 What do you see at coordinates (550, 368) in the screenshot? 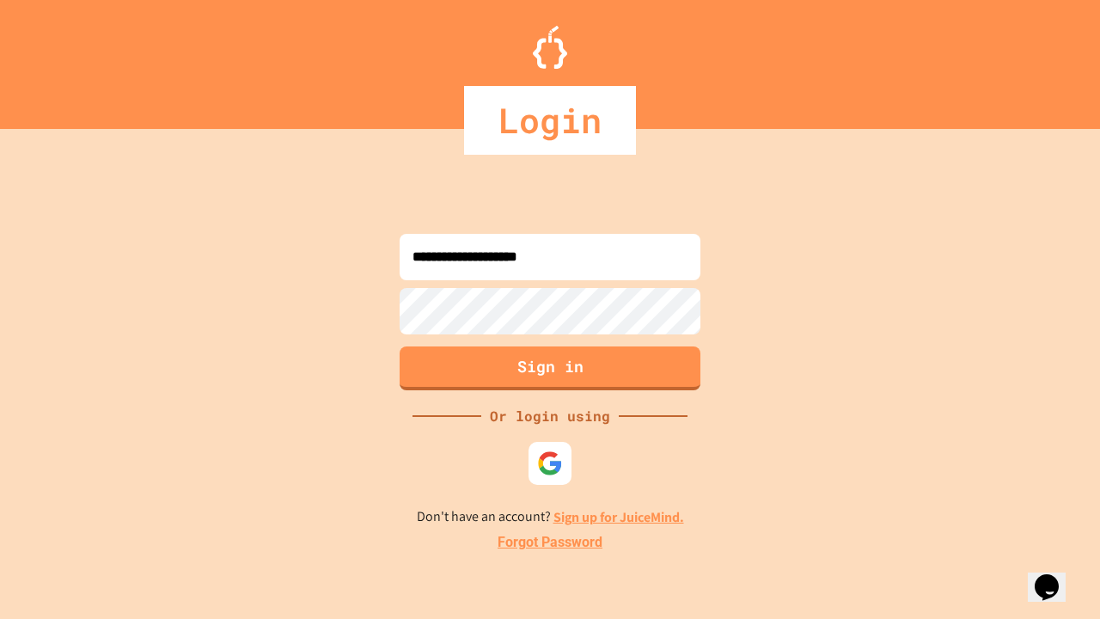
I see `button: Sign in` at bounding box center [550, 368].